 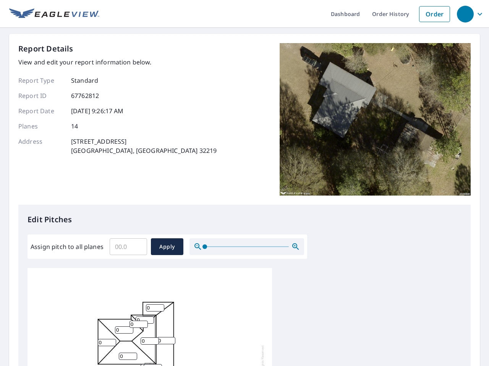 I want to click on img: Top image, so click(x=375, y=119).